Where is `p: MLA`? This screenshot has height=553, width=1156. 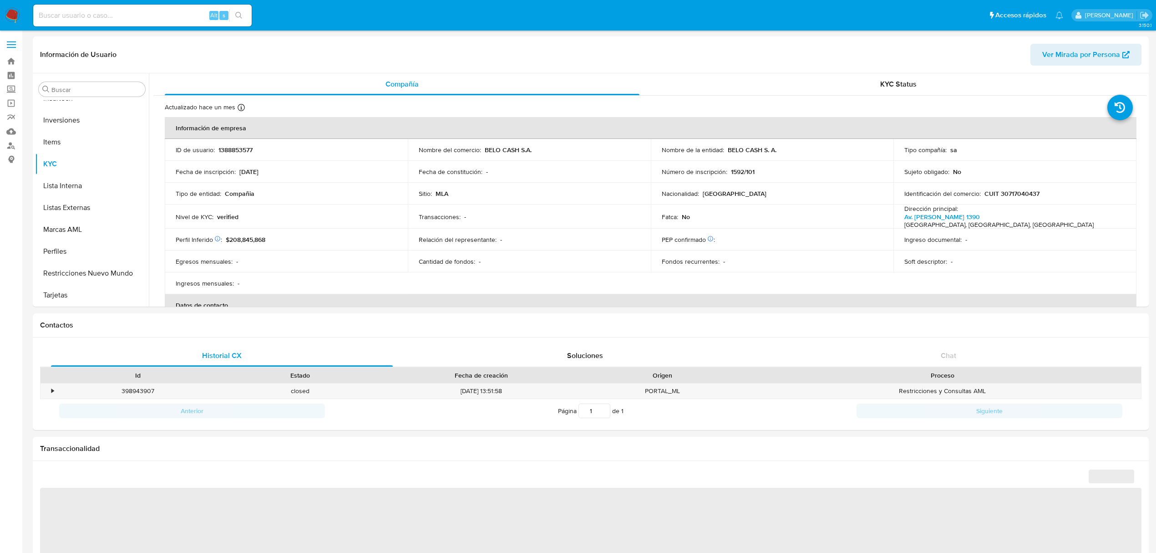 p: MLA is located at coordinates (442, 193).